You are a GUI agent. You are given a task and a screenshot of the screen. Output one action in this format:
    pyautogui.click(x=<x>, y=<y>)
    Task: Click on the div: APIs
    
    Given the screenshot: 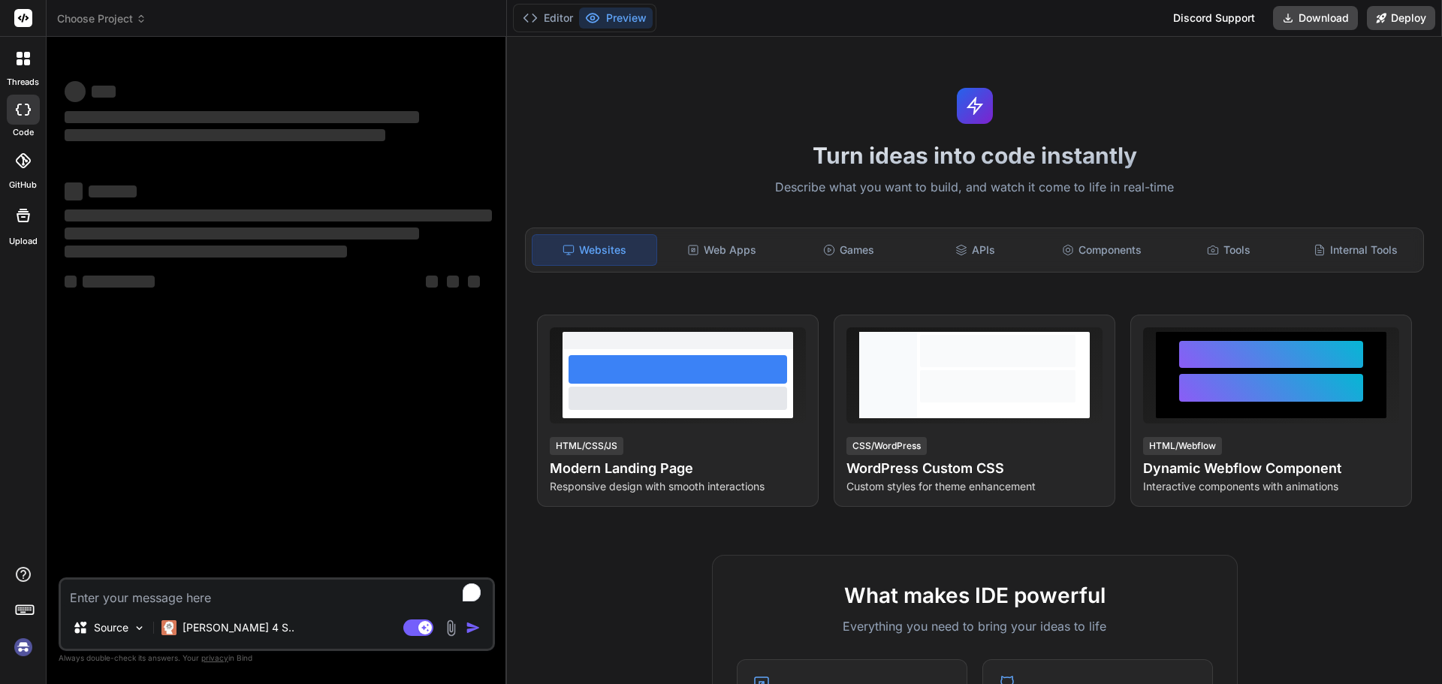 What is the action you would take?
    pyautogui.click(x=975, y=250)
    